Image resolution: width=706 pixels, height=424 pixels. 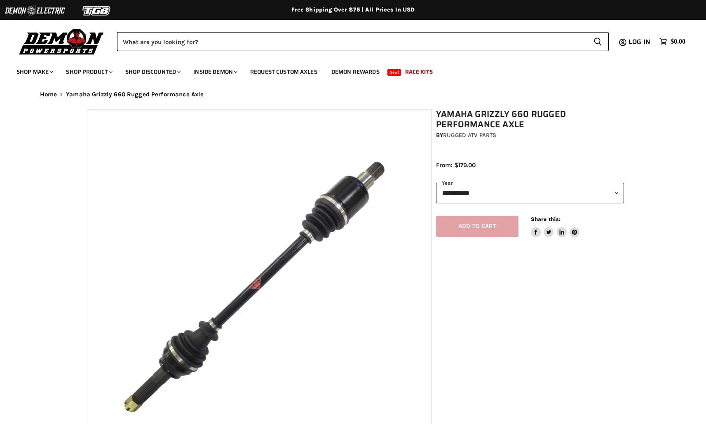 I want to click on a: Shop Product, so click(x=89, y=72).